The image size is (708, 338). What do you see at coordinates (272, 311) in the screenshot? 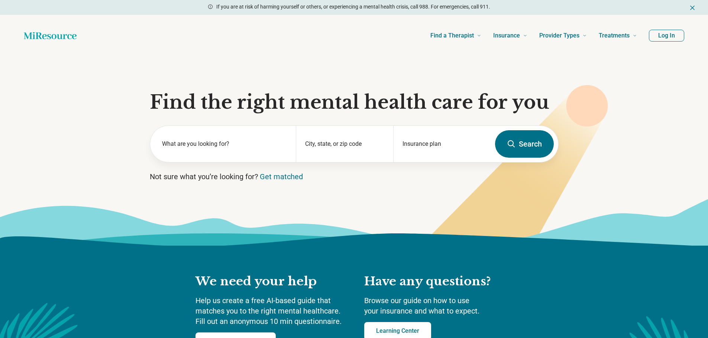
I see `p: Help us create a free AI-based guide that matches you to the right mental healthcare. Fill out an...` at bounding box center [272, 311].